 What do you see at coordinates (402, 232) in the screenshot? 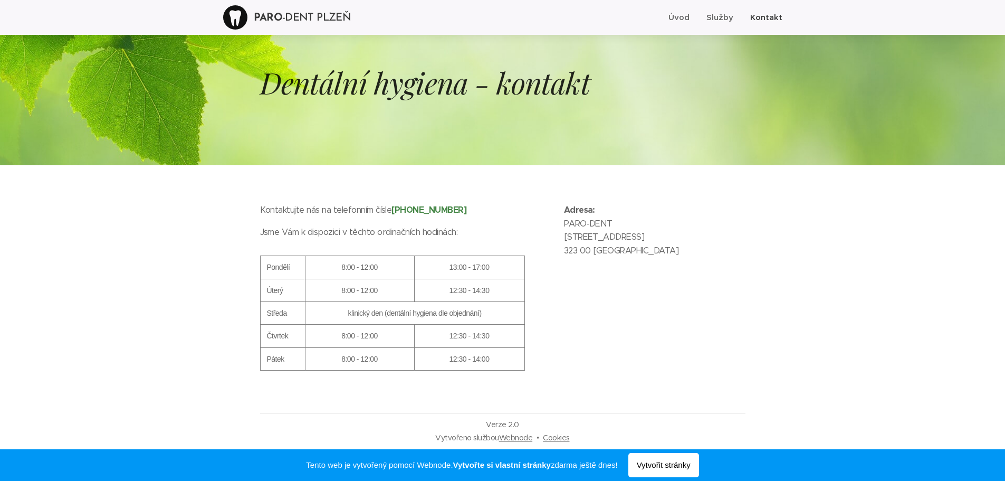
I see `p: Jsme Vám k dispozici v těchto ordinačních hodinách:` at bounding box center [402, 232].